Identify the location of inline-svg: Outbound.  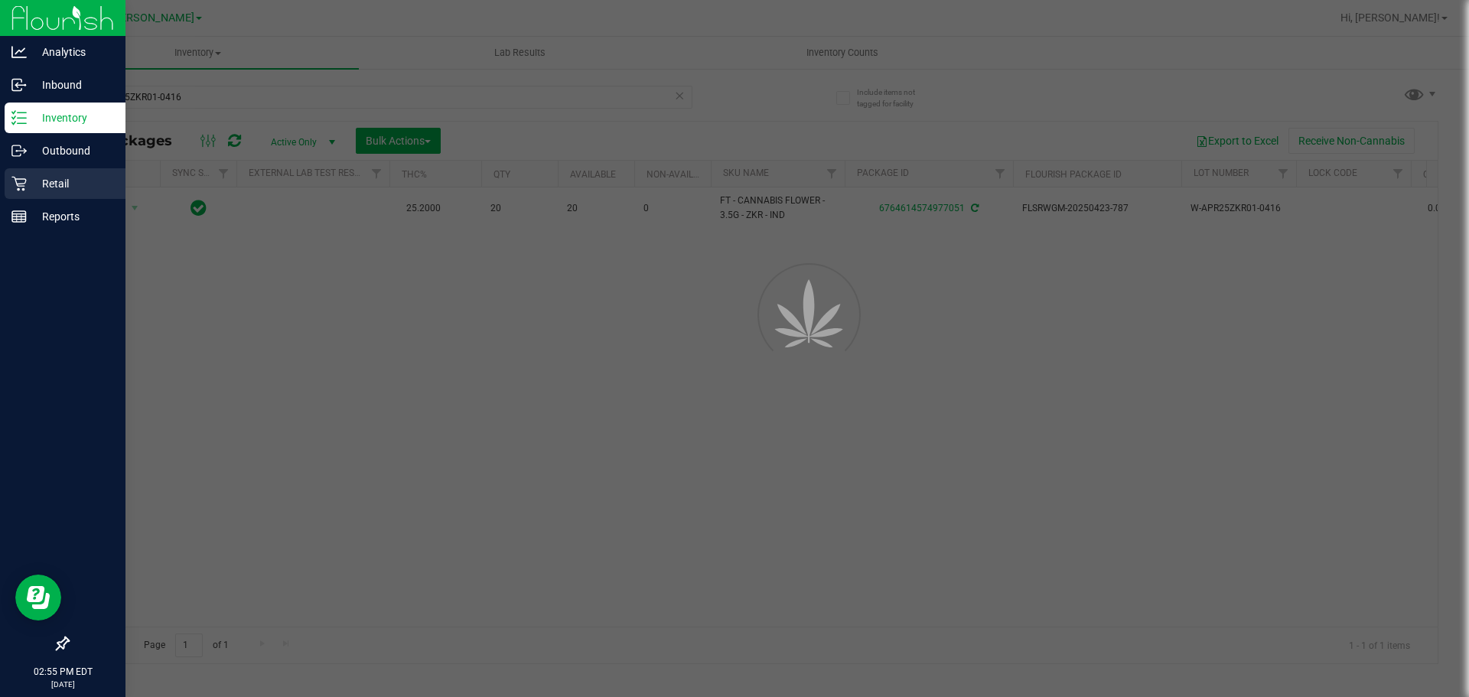
(19, 151).